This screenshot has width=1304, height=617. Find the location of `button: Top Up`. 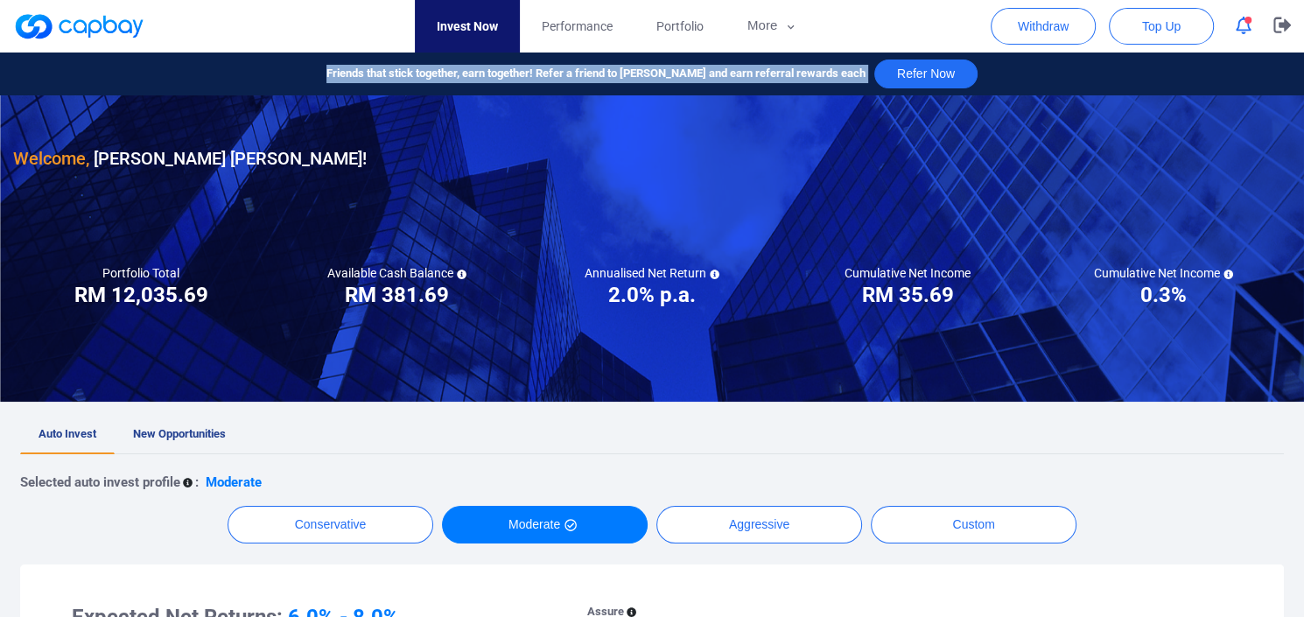

button: Top Up is located at coordinates (1162, 26).